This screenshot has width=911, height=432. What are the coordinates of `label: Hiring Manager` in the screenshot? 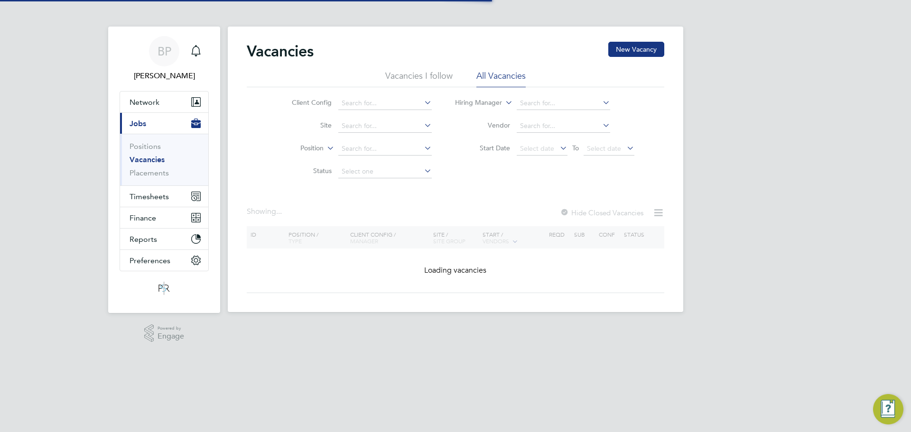 It's located at (474, 103).